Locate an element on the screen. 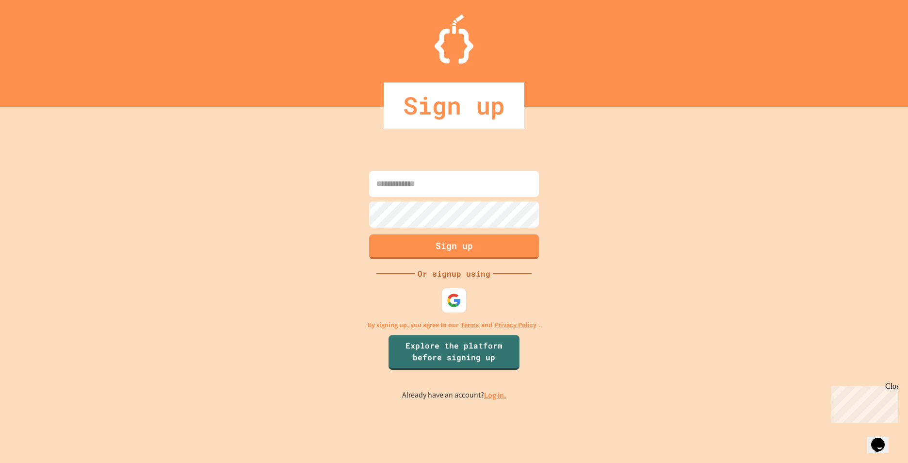 The width and height of the screenshot is (908, 463). button: Sign up is located at coordinates (454, 247).